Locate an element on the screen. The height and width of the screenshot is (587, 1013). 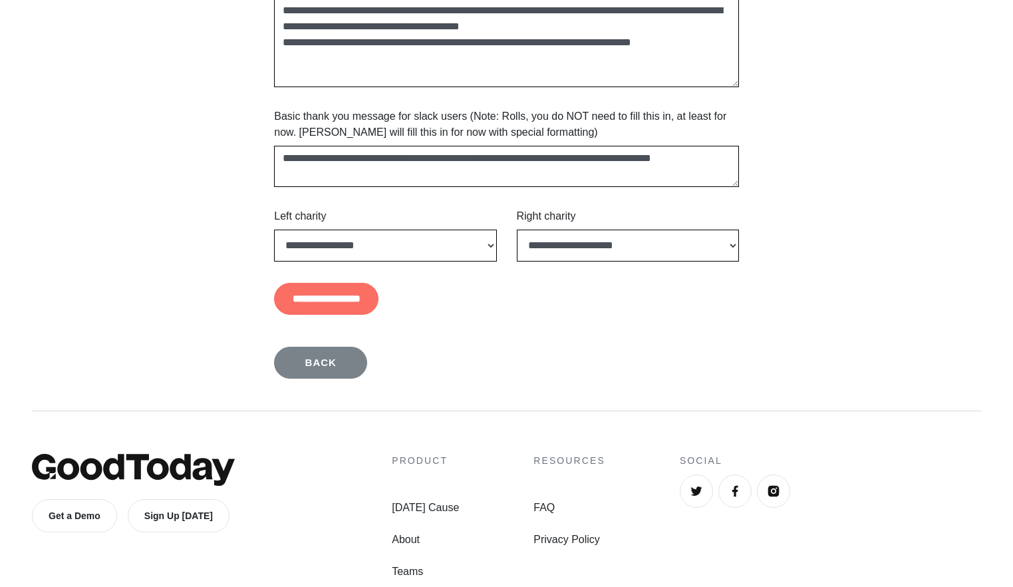
a: Teams is located at coordinates (425, 571).